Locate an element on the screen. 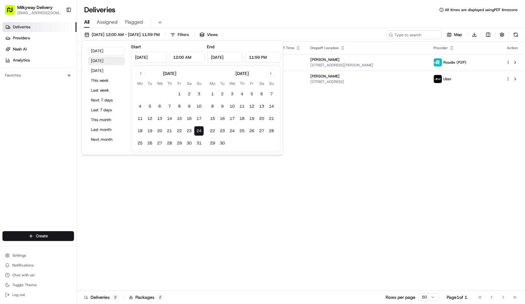 This screenshot has height=304, width=525. button: Last month is located at coordinates (106, 130).